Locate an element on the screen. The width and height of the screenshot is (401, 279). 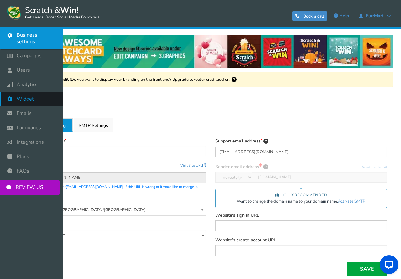
a: Visit Site URL is located at coordinates (193, 165).